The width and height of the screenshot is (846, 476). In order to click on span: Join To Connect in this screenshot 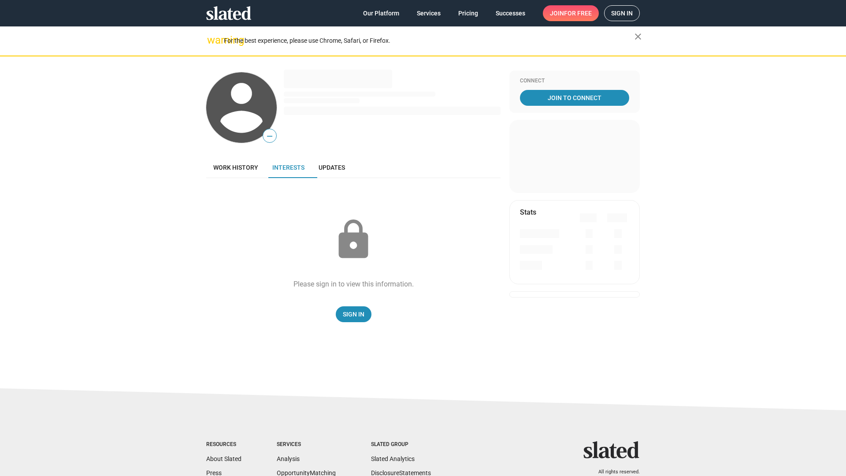, I will do `click(574, 98)`.